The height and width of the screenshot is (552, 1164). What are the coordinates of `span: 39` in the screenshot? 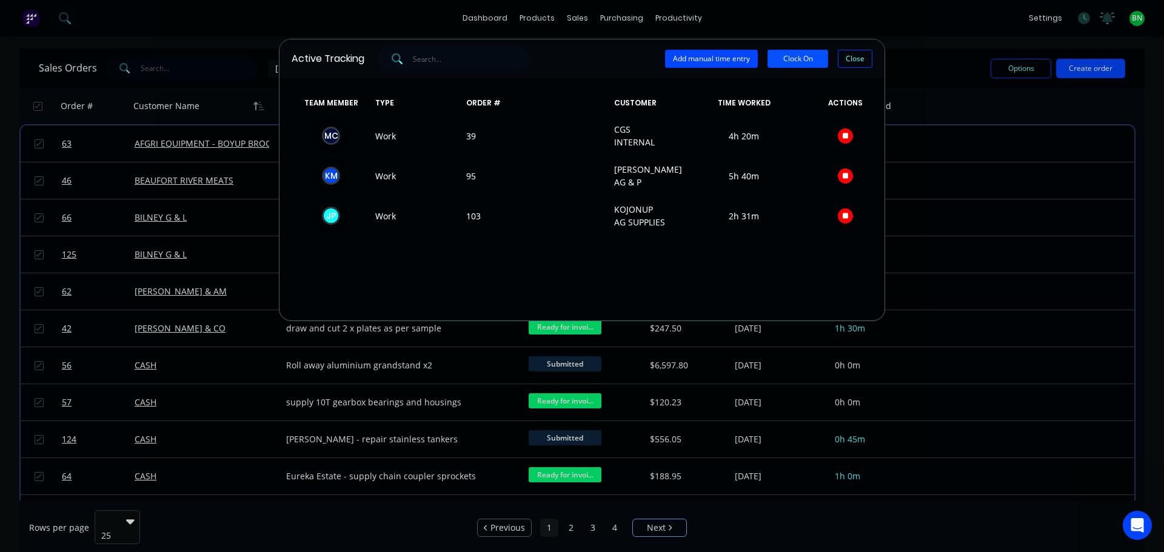 It's located at (535, 136).